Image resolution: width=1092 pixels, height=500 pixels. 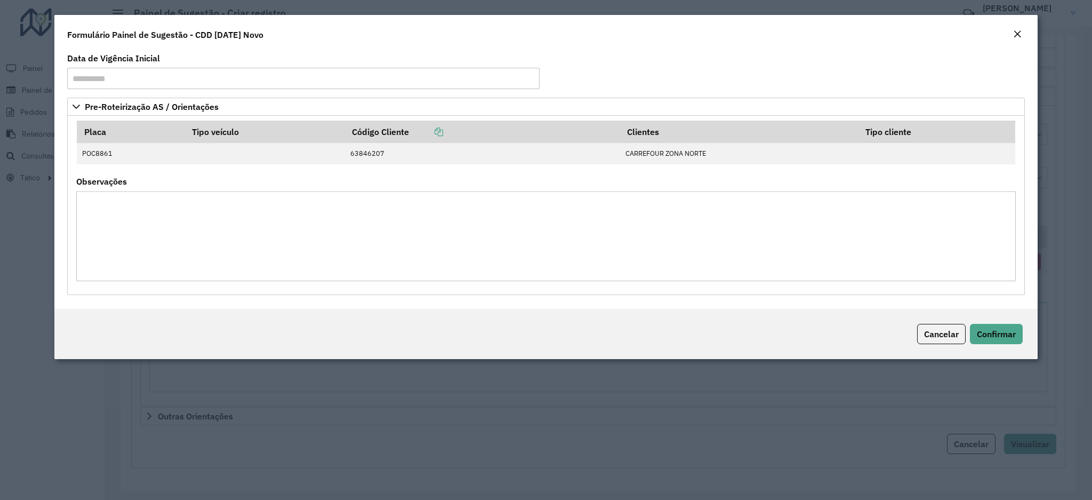 What do you see at coordinates (941, 334) in the screenshot?
I see `button: Cancelar` at bounding box center [941, 334].